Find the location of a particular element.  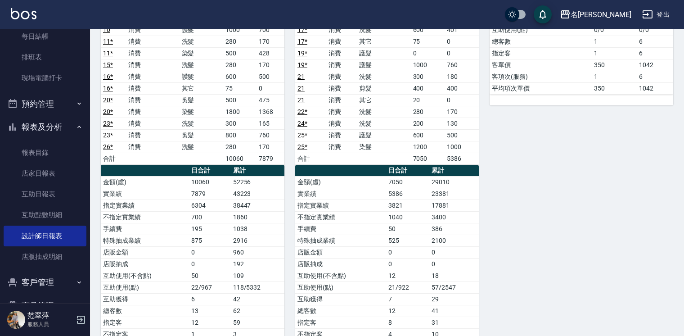

td: 525 is located at coordinates (408, 240).